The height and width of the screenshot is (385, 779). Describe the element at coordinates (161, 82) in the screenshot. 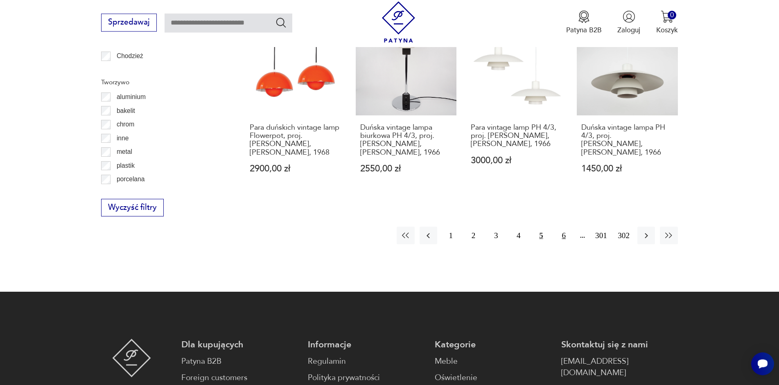

I see `p: Tworzywo` at that location.